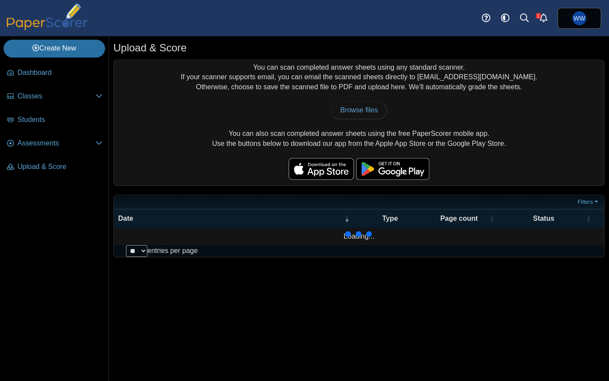  I want to click on a: Create New, so click(54, 48).